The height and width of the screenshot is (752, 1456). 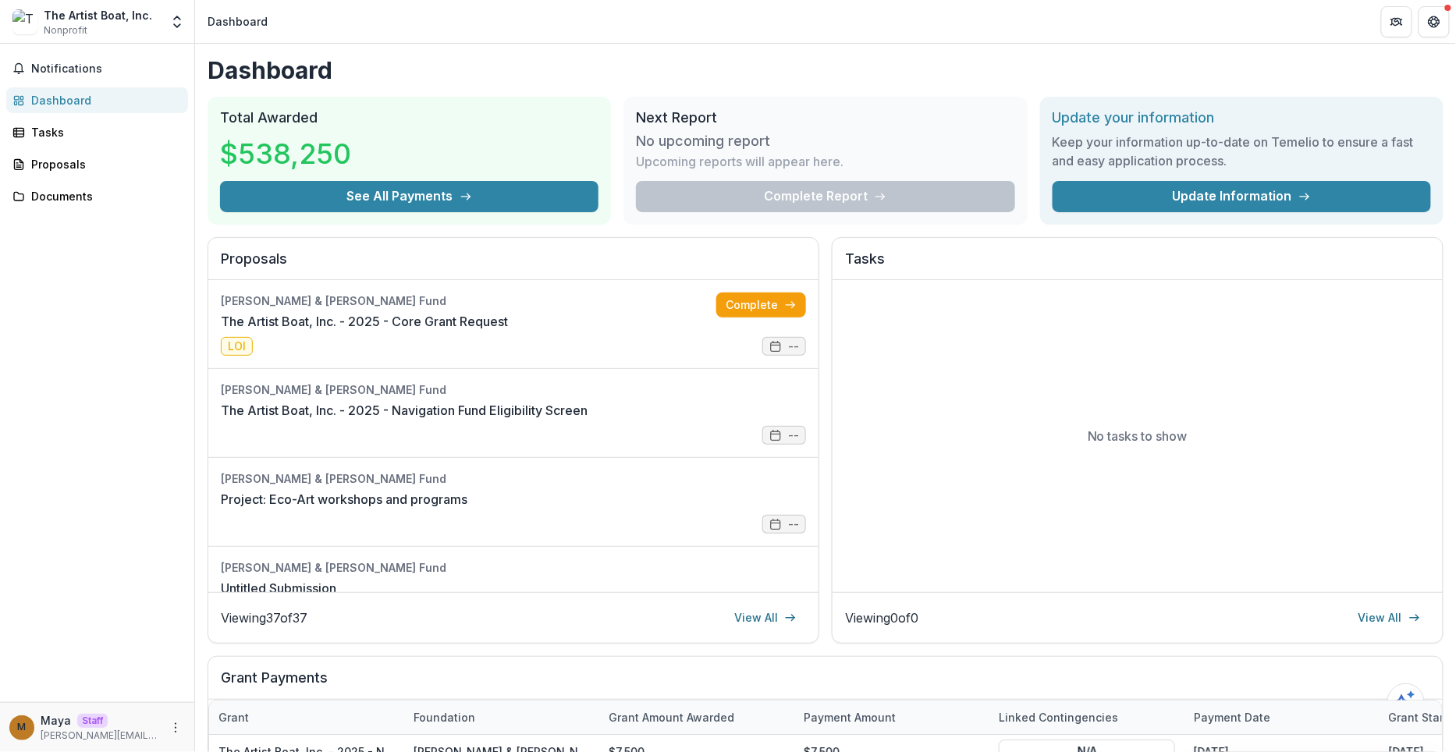 I want to click on h3: No upcoming report, so click(x=703, y=141).